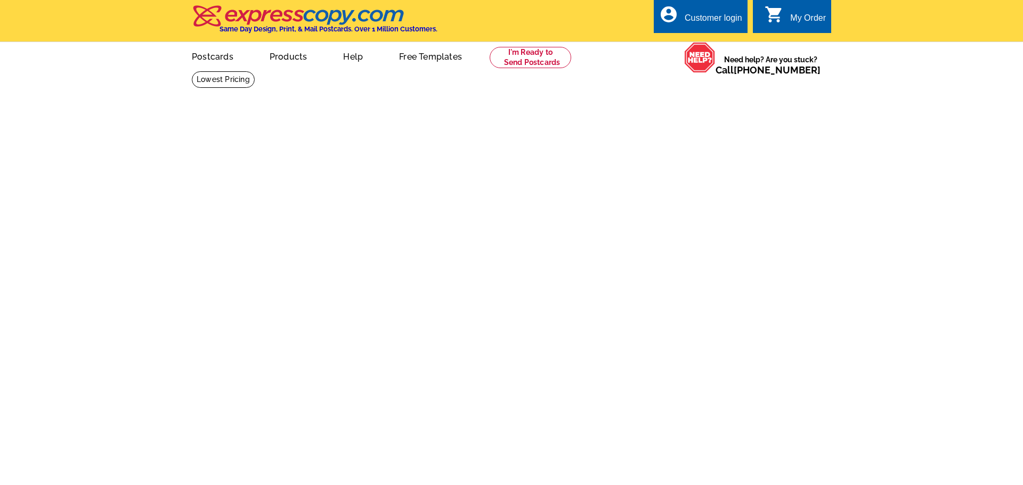 This screenshot has width=1023, height=485. What do you see at coordinates (714, 21) in the screenshot?
I see `div: Customer login` at bounding box center [714, 21].